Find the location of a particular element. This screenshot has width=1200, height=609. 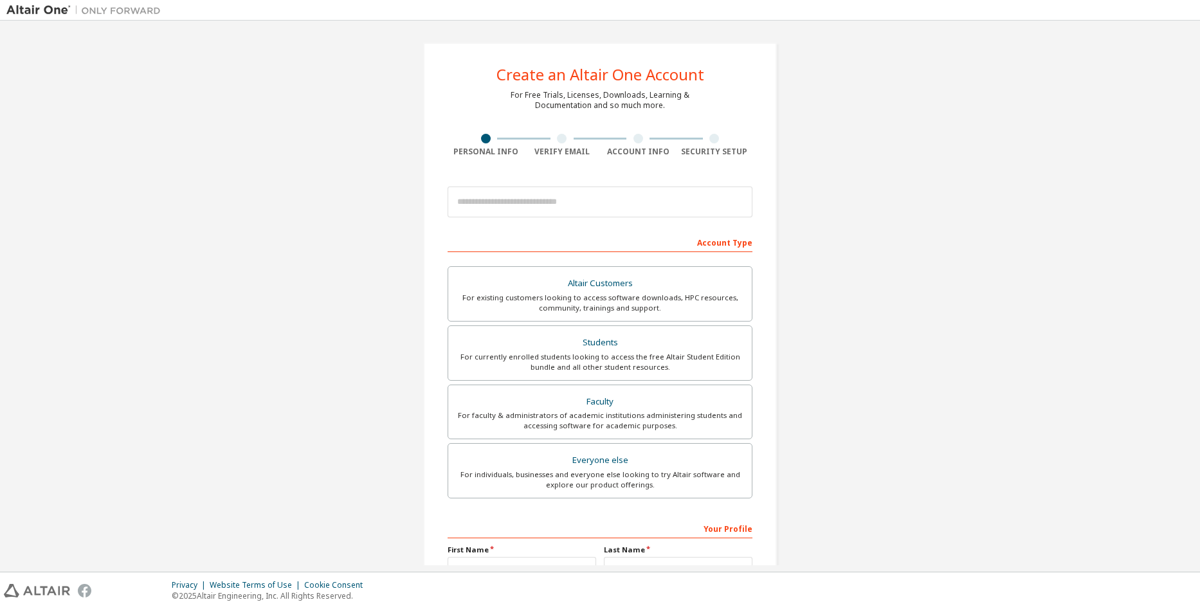

div: Everyone else is located at coordinates (600, 461).